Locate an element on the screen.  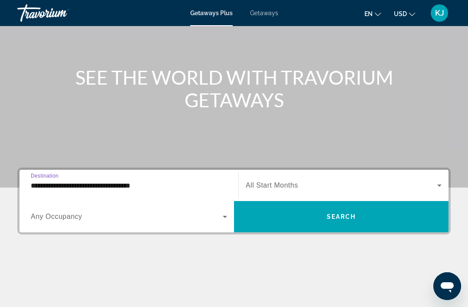
h1: SEE THE WORLD WITH TRAVORIUM GETAWAYS is located at coordinates (234, 88).